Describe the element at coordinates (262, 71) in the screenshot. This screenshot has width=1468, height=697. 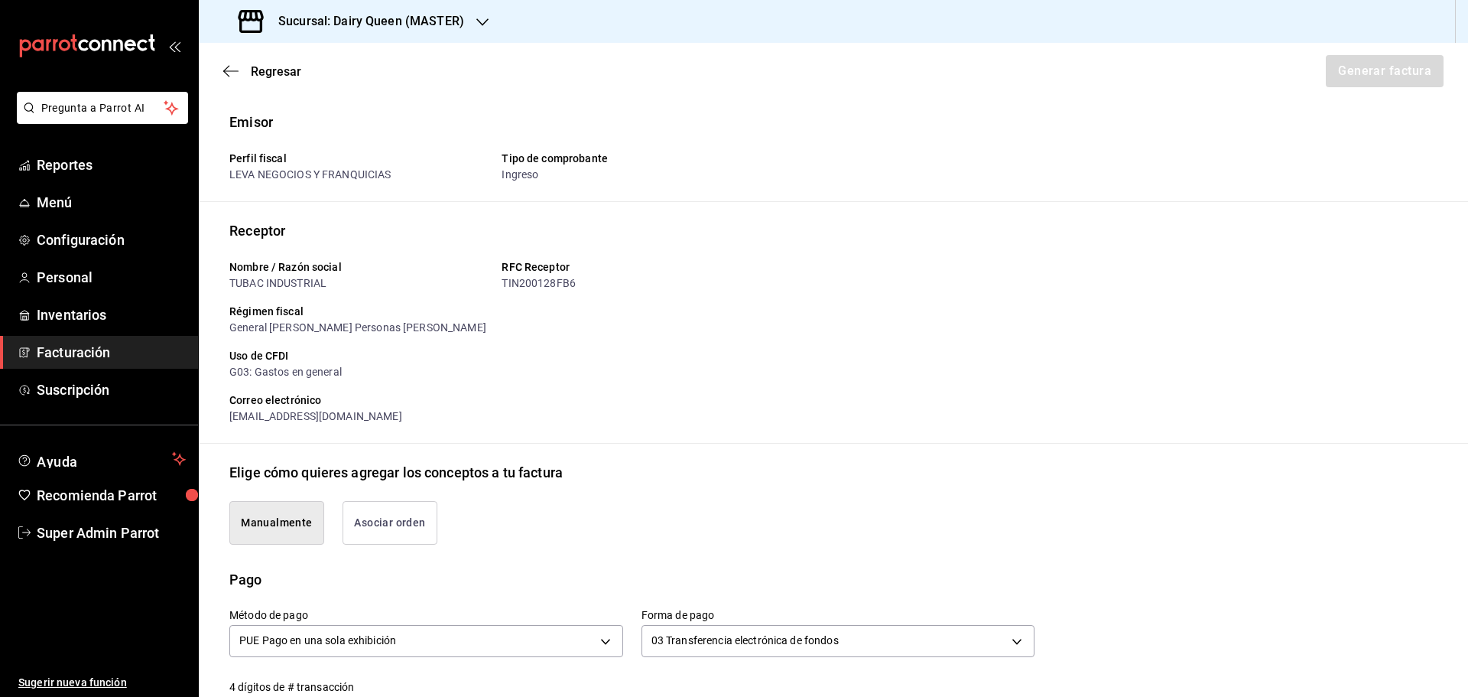
I see `button: Regresar` at that location.